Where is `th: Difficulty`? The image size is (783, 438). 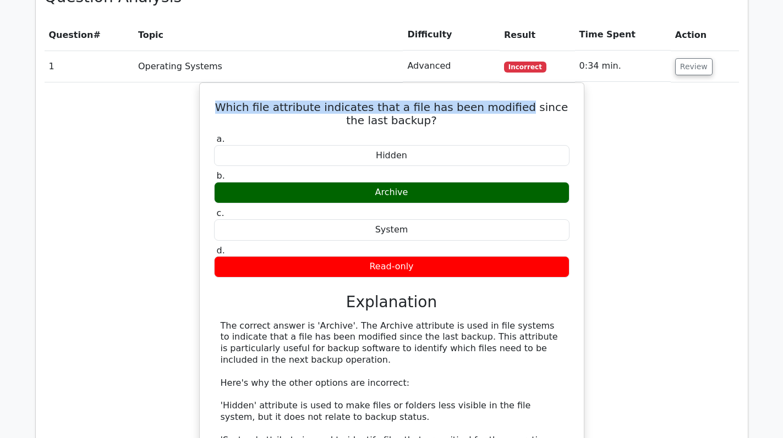
th: Difficulty is located at coordinates (451, 35).